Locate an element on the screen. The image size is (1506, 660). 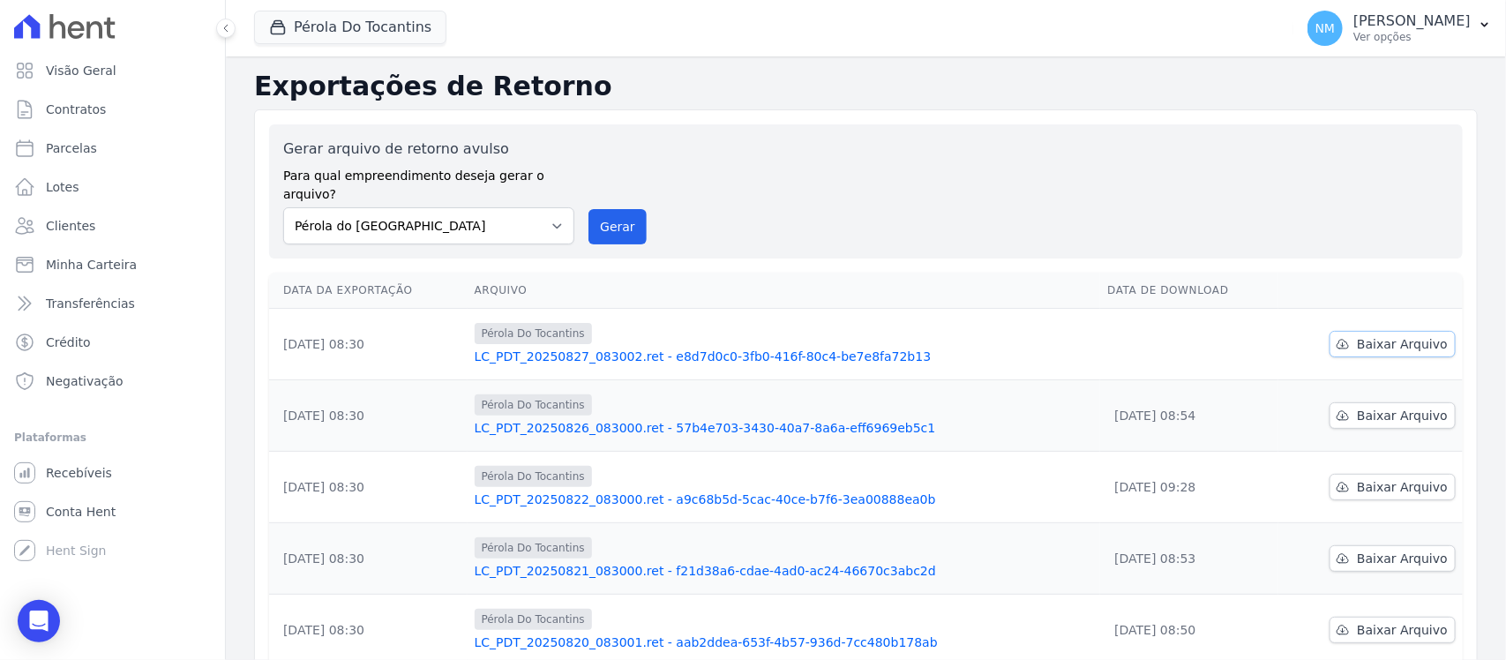
th: Data de Download is located at coordinates (1189, 290).